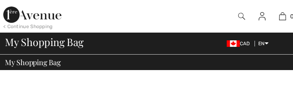  Describe the element at coordinates (262, 16) in the screenshot. I see `img: My Info` at that location.